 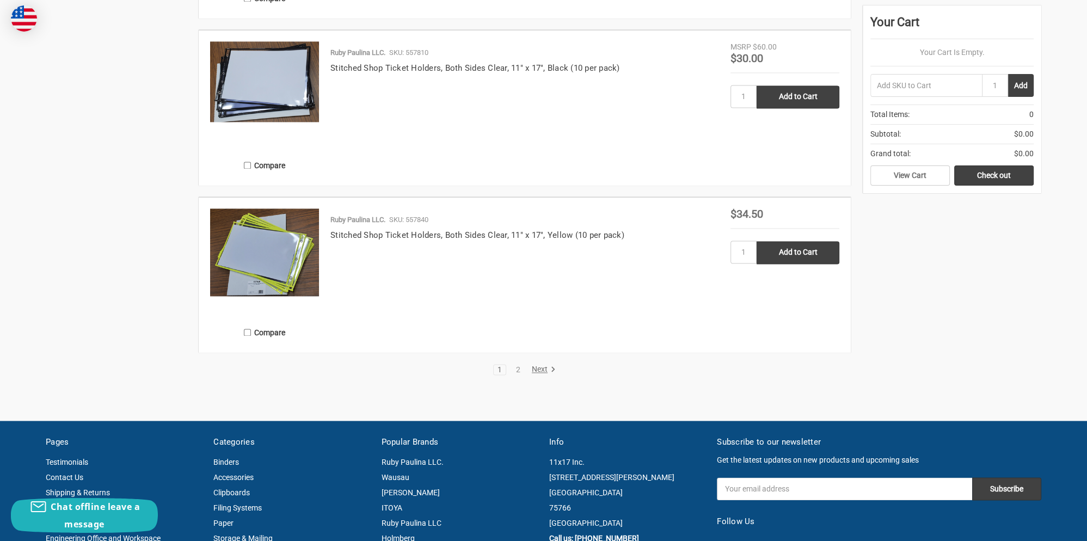 What do you see at coordinates (67, 462) in the screenshot?
I see `a: Testimonials` at bounding box center [67, 462].